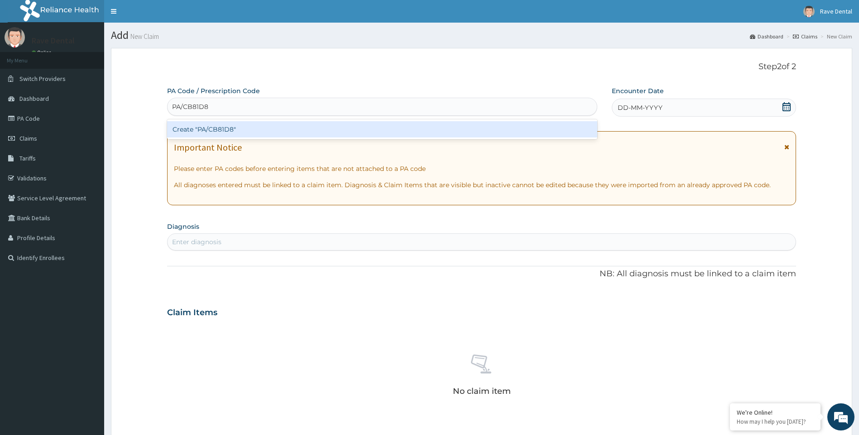 The image size is (859, 435). Describe the element at coordinates (183, 227) in the screenshot. I see `label: Diagnosis` at that location.